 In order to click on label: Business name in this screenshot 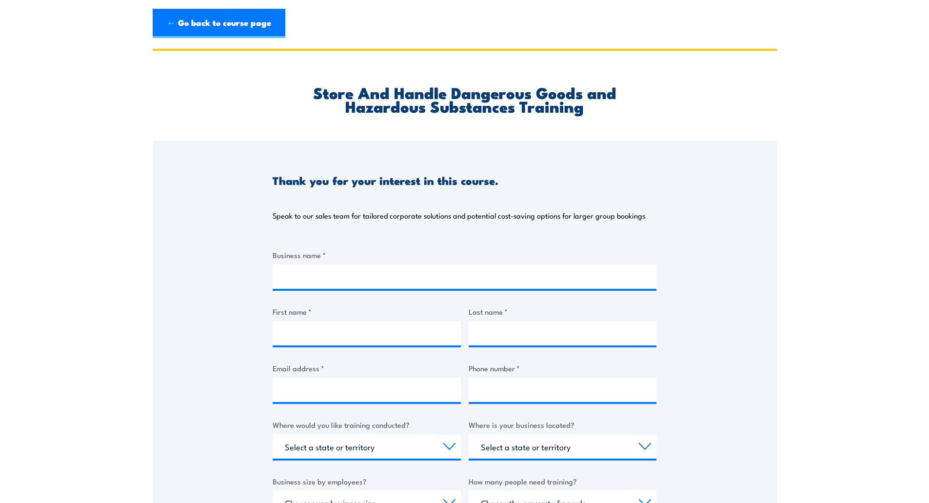, I will do `click(464, 254)`.